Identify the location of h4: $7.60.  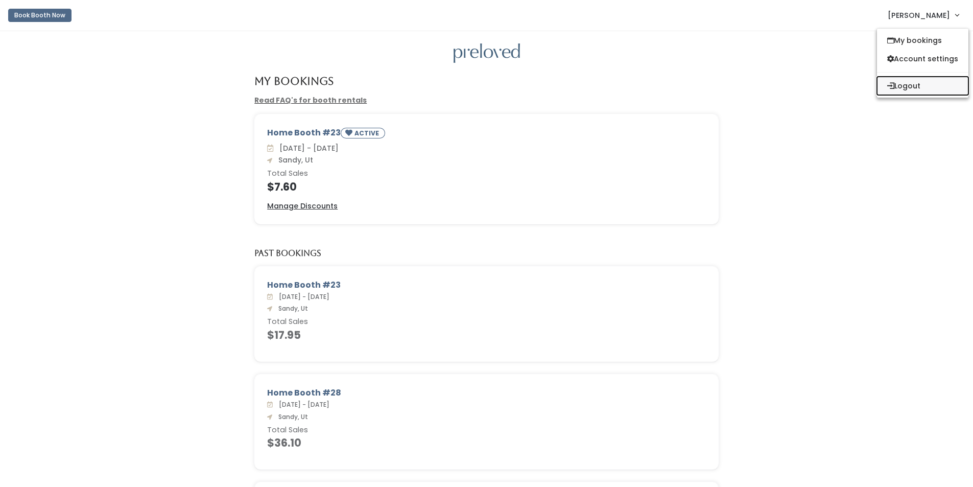
(486, 187).